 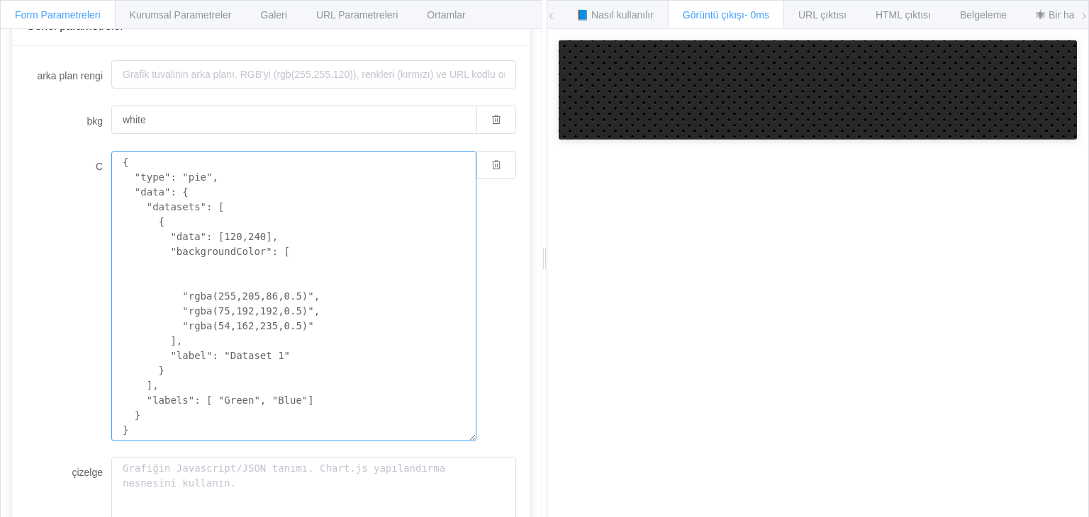 What do you see at coordinates (87, 473) in the screenshot?
I see `font: çizelge` at bounding box center [87, 473].